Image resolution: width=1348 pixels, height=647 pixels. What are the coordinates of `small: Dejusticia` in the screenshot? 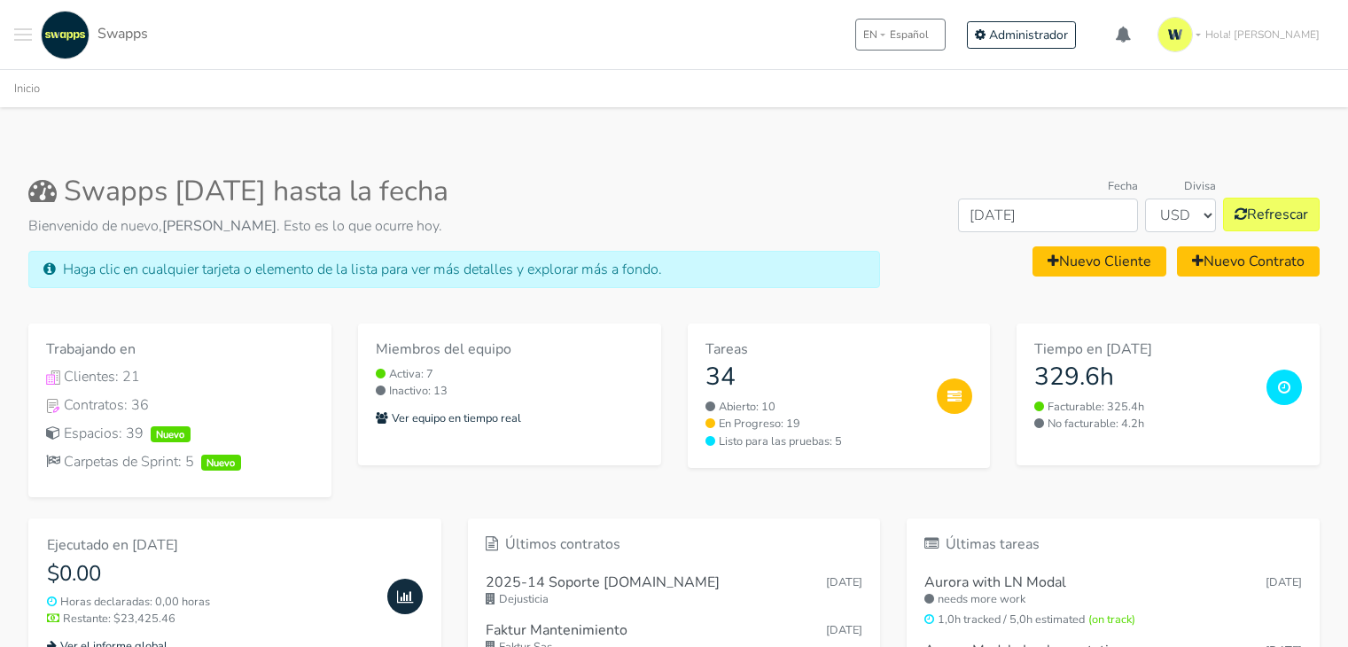 It's located at (674, 599).